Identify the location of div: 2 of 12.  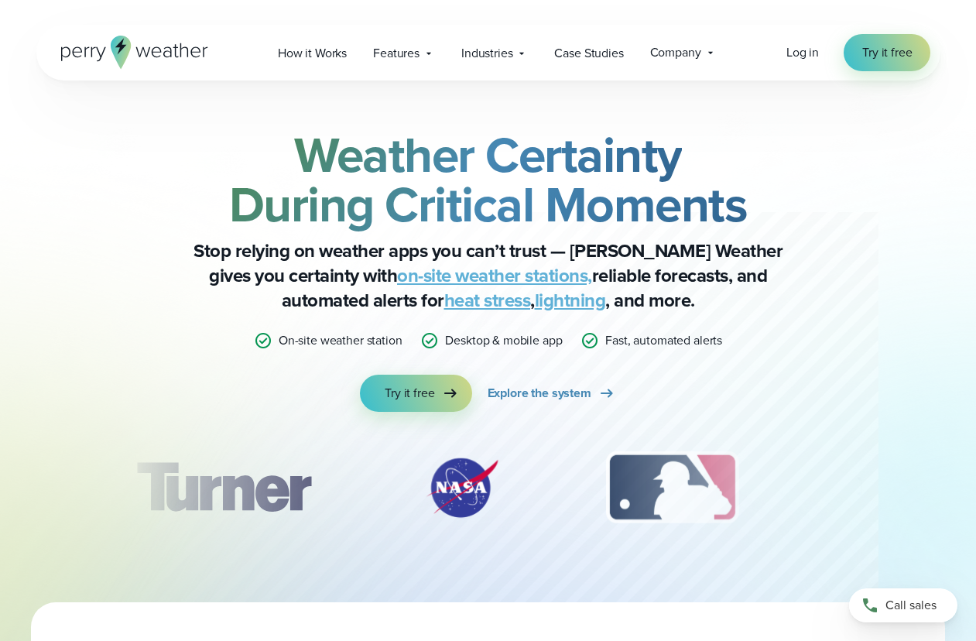
(462, 488).